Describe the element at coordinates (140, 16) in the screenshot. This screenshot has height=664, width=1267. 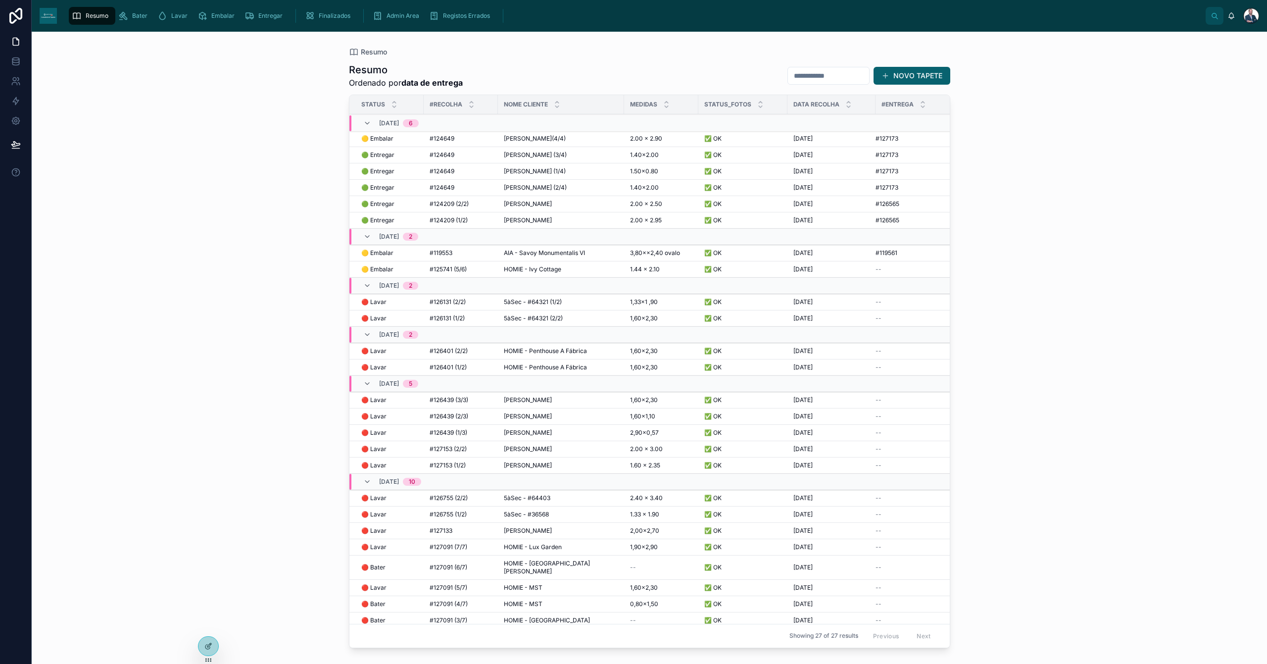
I see `span: Bater` at that location.